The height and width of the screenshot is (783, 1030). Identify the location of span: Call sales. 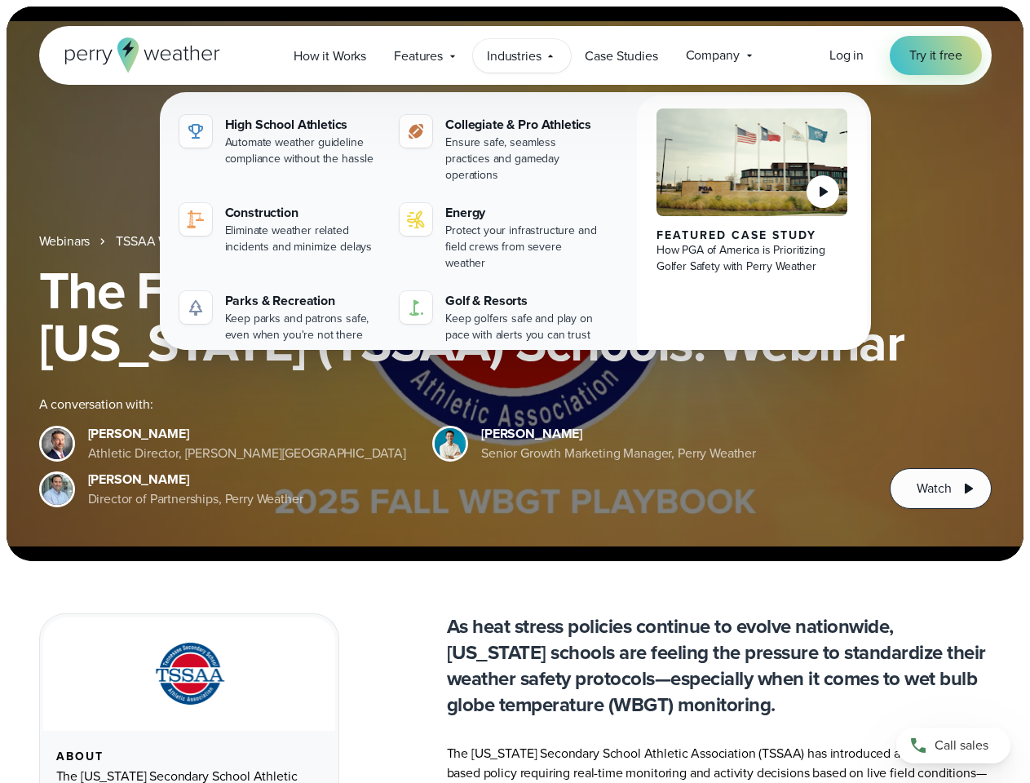
(962, 746).